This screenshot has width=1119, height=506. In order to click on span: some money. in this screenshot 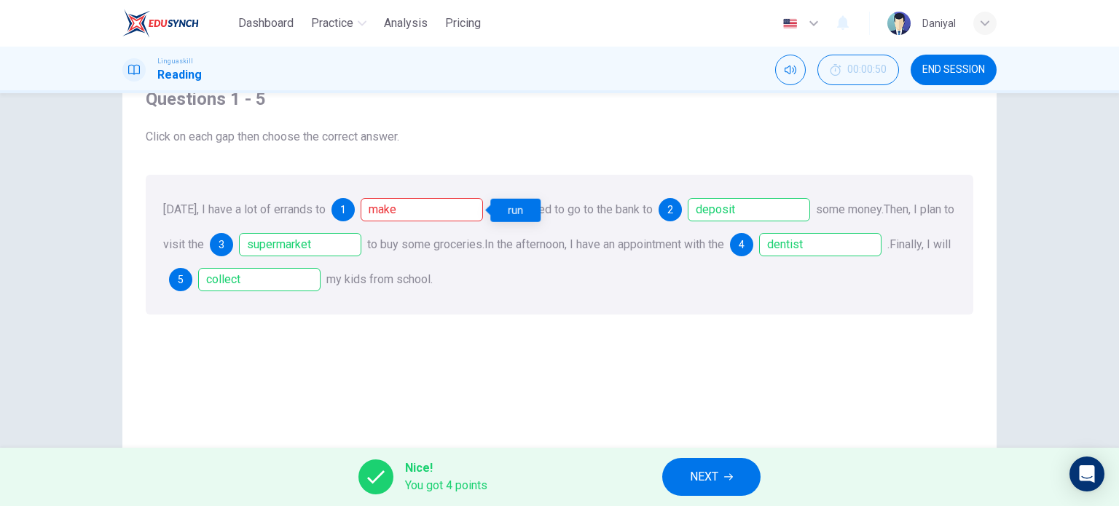, I will do `click(850, 209)`.